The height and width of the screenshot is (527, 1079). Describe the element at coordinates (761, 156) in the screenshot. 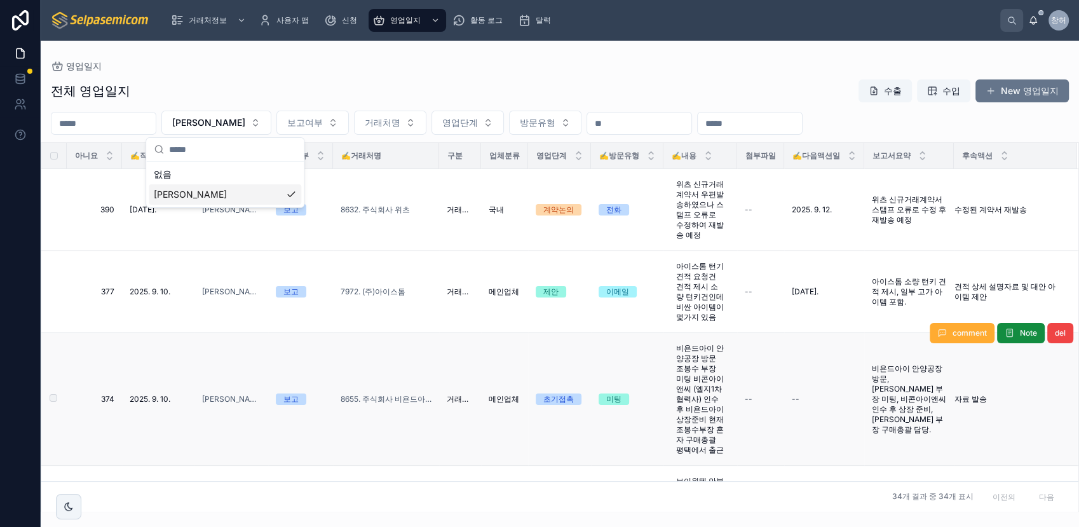

I see `span: 첨부파일` at that location.